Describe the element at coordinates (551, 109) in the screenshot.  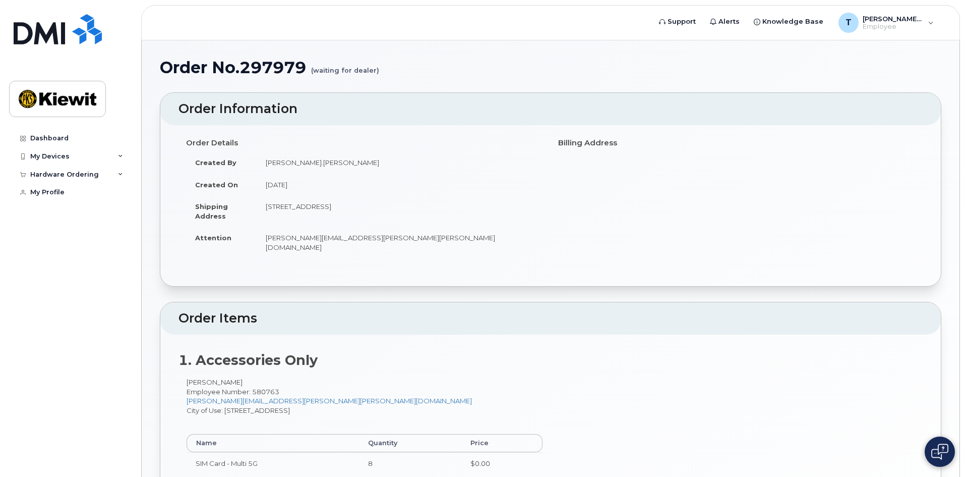
I see `h2: Order Information` at that location.